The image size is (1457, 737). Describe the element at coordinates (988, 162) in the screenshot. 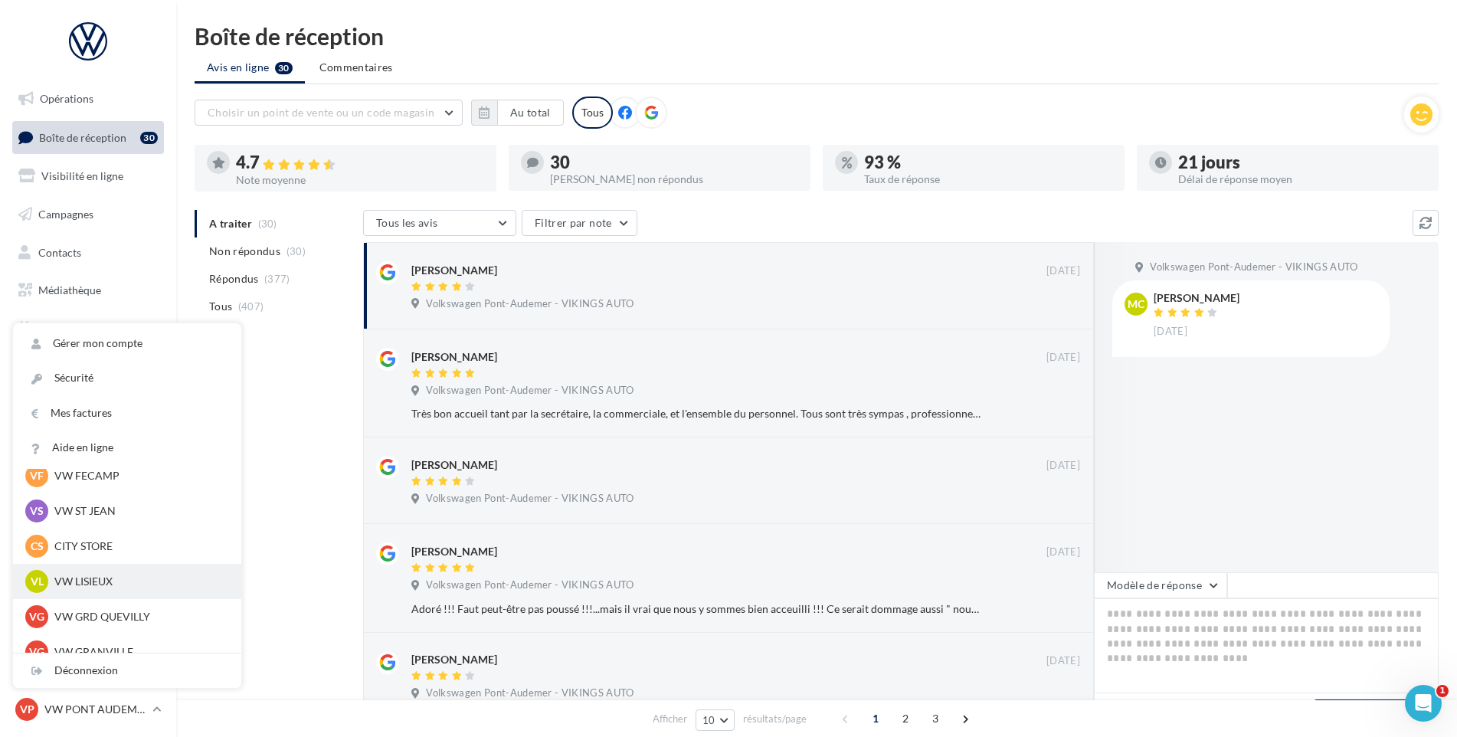

I see `div: 93 %` at that location.